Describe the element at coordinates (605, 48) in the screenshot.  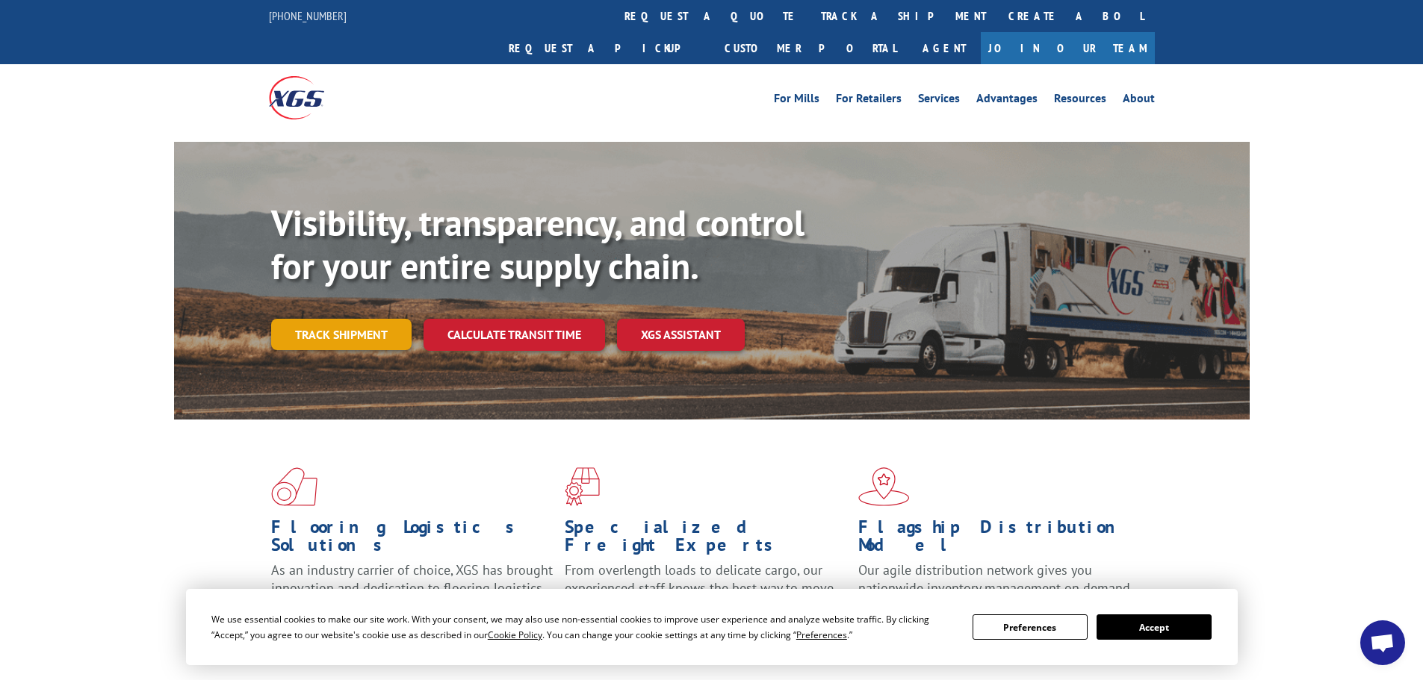
I see `a: Request a pickup` at that location.